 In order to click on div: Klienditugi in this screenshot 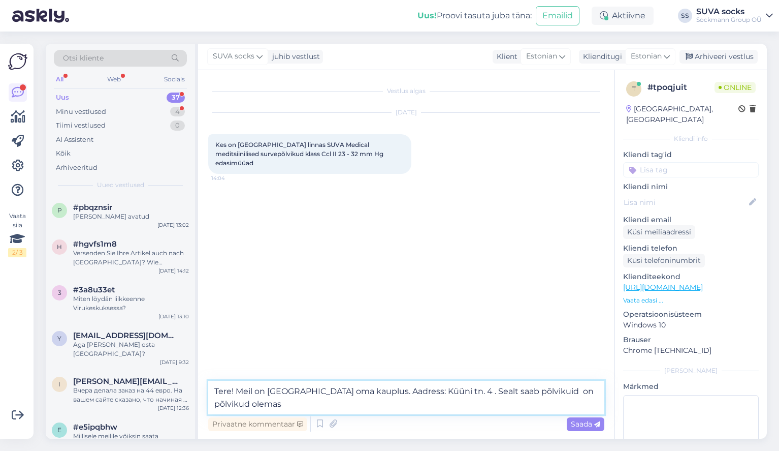, I will do `click(600, 56)`.